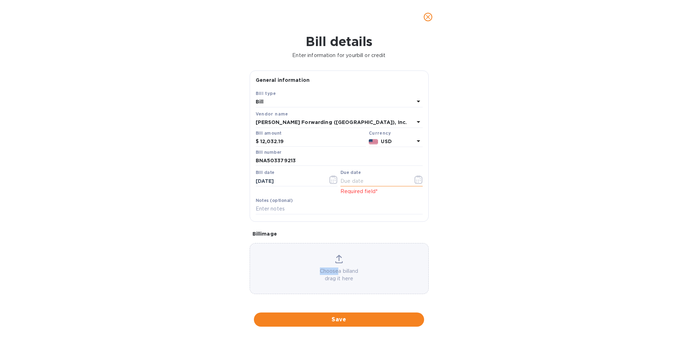 This screenshot has width=678, height=338. Describe the element at coordinates (339, 209) in the screenshot. I see `input: Enter notes` at that location.